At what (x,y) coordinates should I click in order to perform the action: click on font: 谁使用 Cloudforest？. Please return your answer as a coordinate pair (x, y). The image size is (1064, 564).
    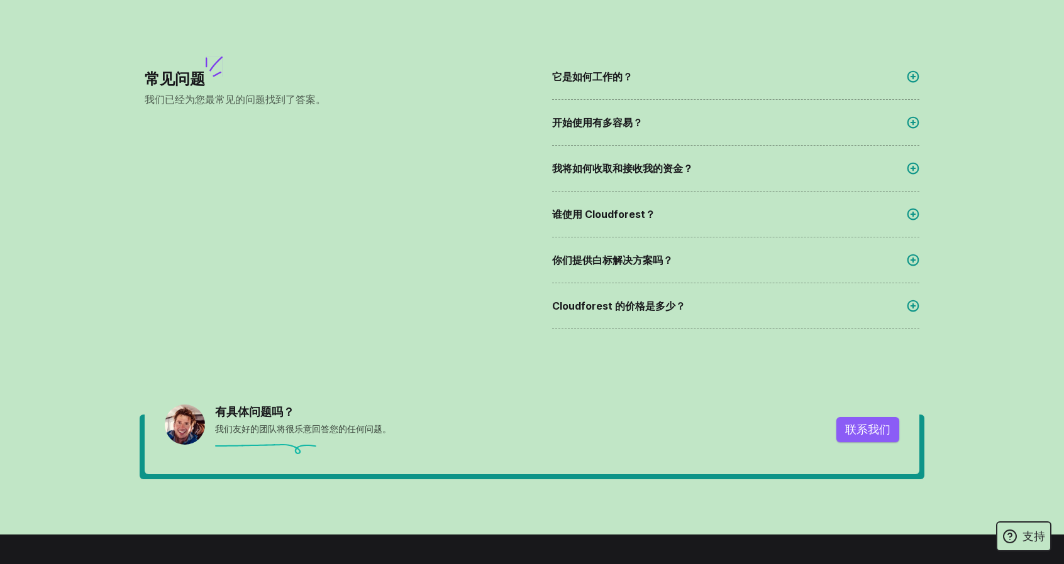
    Looking at the image, I should click on (603, 214).